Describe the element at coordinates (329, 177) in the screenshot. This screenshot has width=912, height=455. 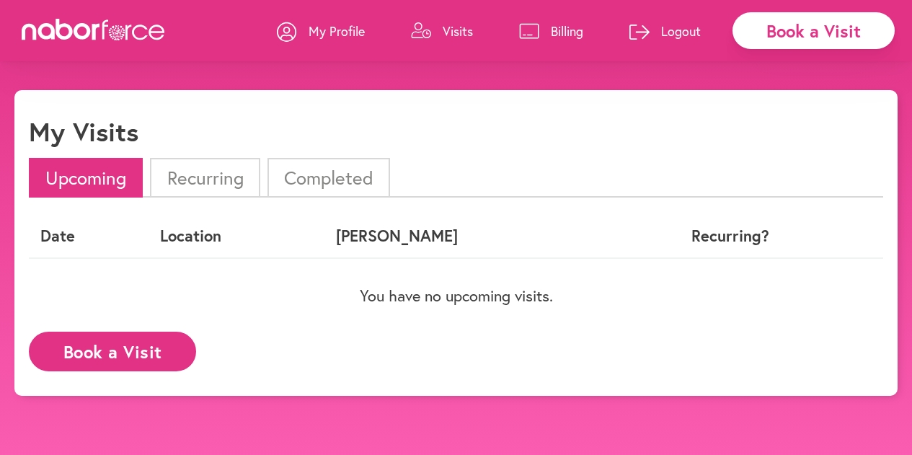
I see `li: Completed` at that location.